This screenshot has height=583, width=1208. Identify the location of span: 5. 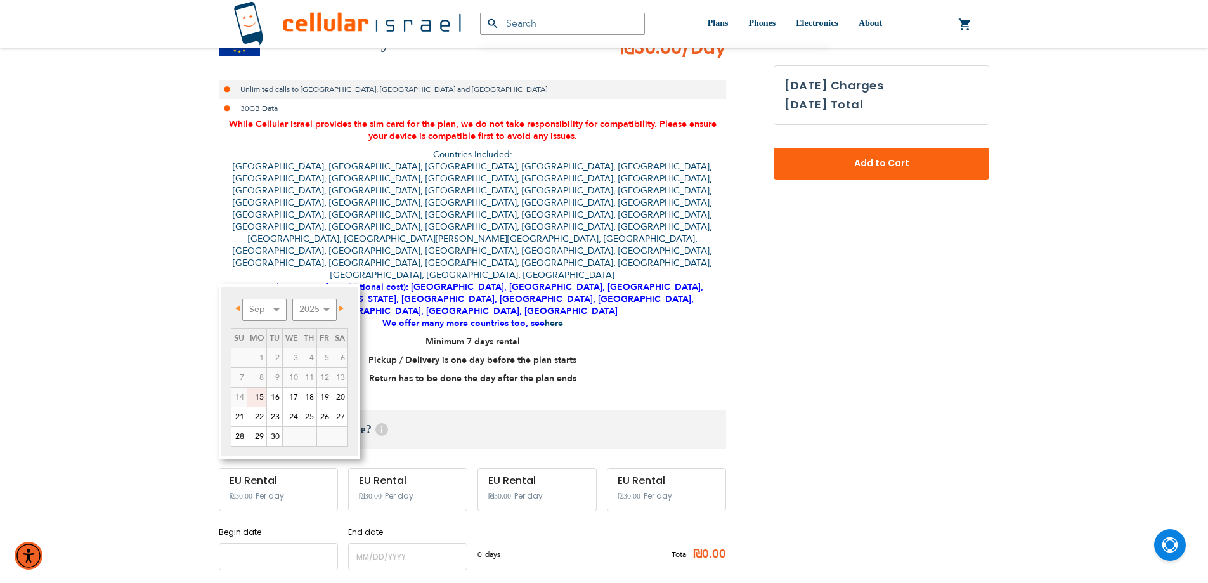
(324, 358).